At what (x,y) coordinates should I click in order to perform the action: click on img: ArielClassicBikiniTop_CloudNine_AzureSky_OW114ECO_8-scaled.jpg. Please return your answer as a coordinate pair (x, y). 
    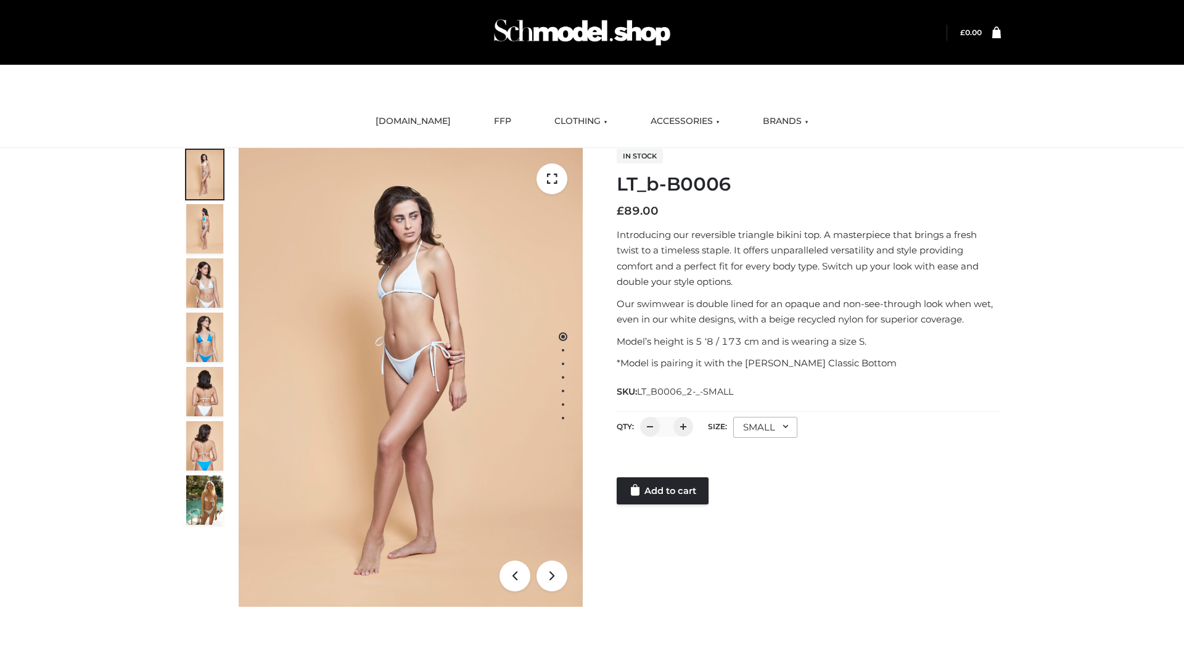
    Looking at the image, I should click on (205, 446).